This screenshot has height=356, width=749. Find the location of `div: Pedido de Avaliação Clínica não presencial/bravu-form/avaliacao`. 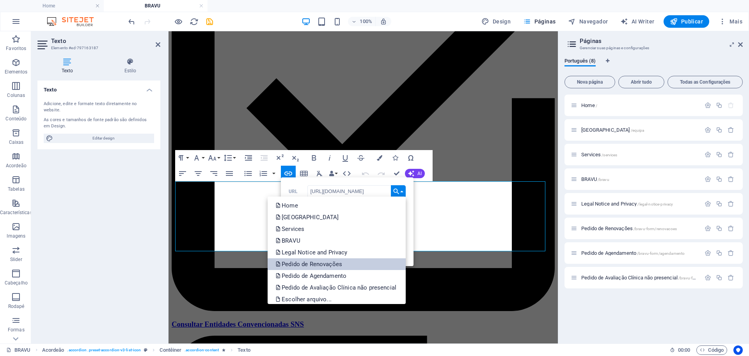

div: Pedido de Avaliação Clínica não presencial/bravu-form/avaliacao is located at coordinates (640, 277).